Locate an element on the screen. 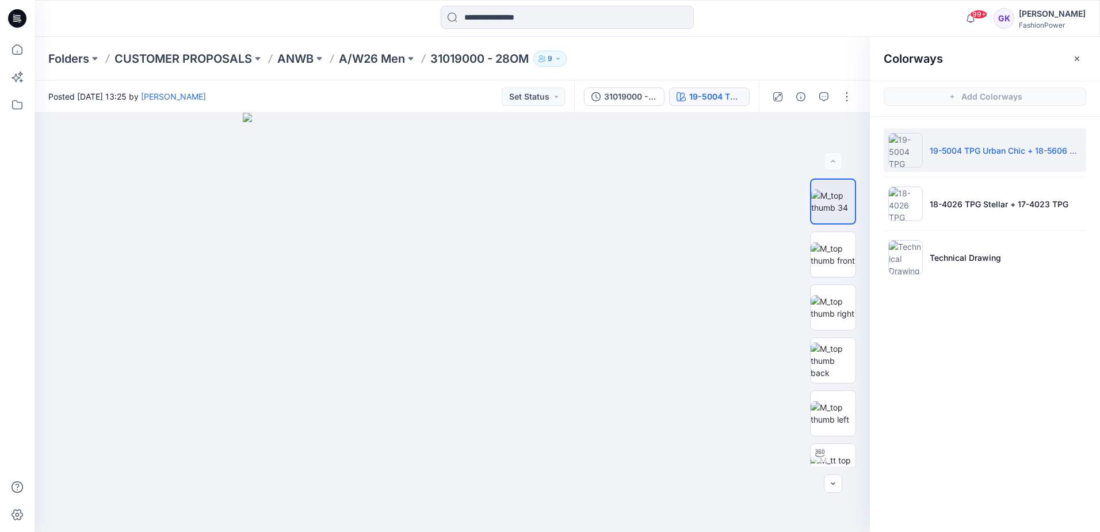 The image size is (1100, 532). div: FashionPower is located at coordinates (1052, 25).